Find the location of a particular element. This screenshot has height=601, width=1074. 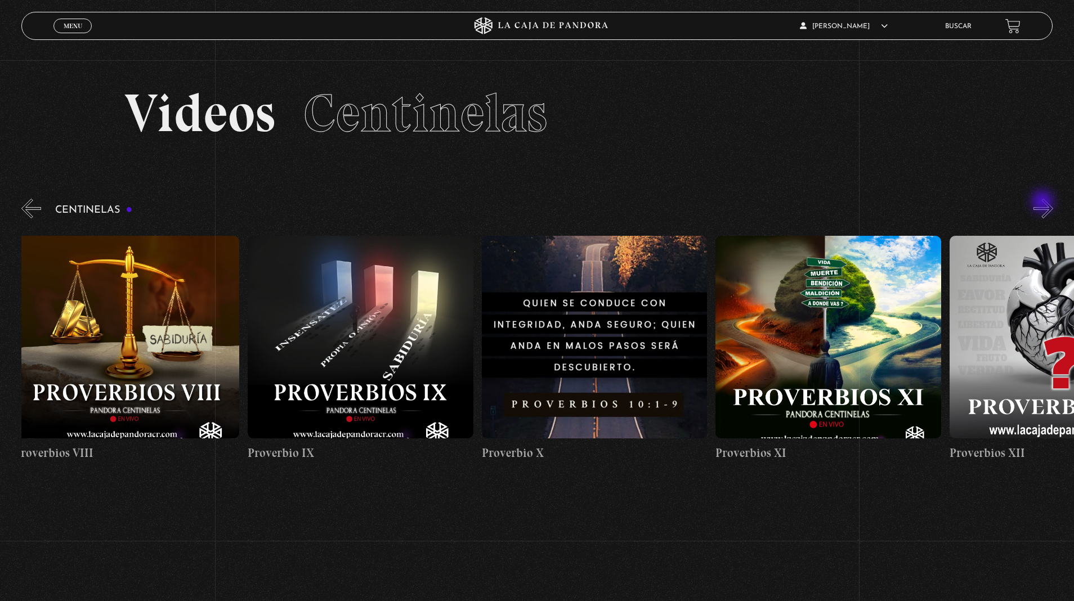

h4: Proverbios XI is located at coordinates (828, 453).